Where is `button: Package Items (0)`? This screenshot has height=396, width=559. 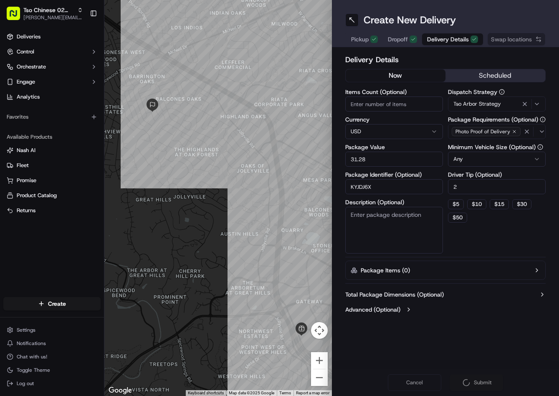
button: Package Items (0) is located at coordinates (445, 270).